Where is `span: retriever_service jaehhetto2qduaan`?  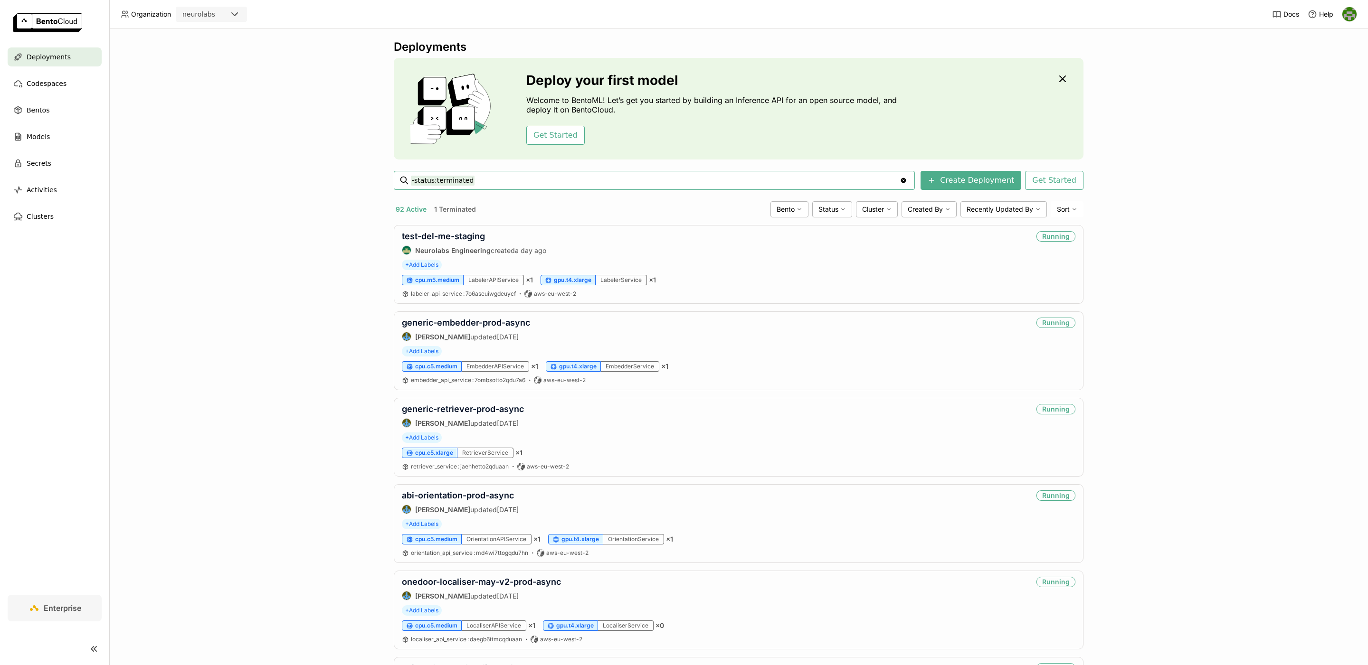 span: retriever_service jaehhetto2qduaan is located at coordinates (460, 466).